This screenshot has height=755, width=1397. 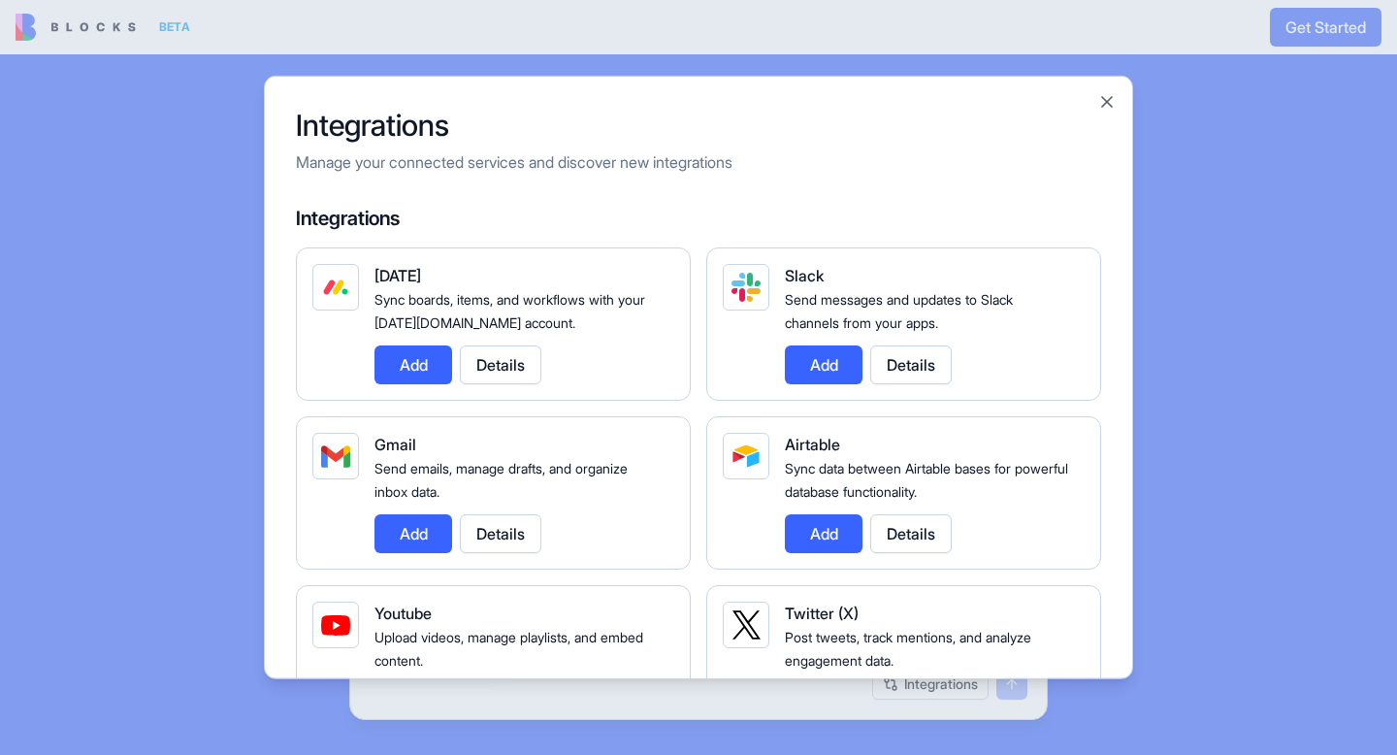 I want to click on span: Post tweets, track mentions, and analyze engagement data., so click(x=908, y=648).